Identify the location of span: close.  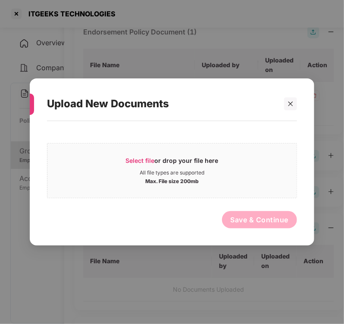
(290, 104).